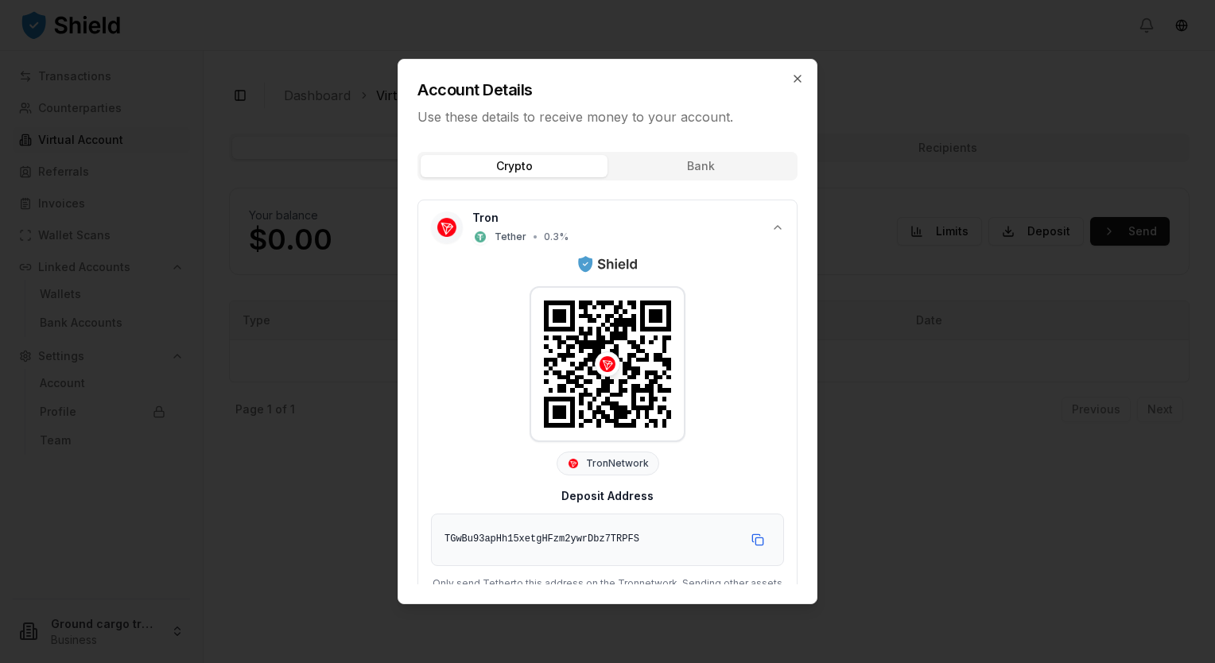 This screenshot has height=663, width=1215. What do you see at coordinates (608, 227) in the screenshot?
I see `button: TronTronTetherTether•0.3%` at bounding box center [608, 227].